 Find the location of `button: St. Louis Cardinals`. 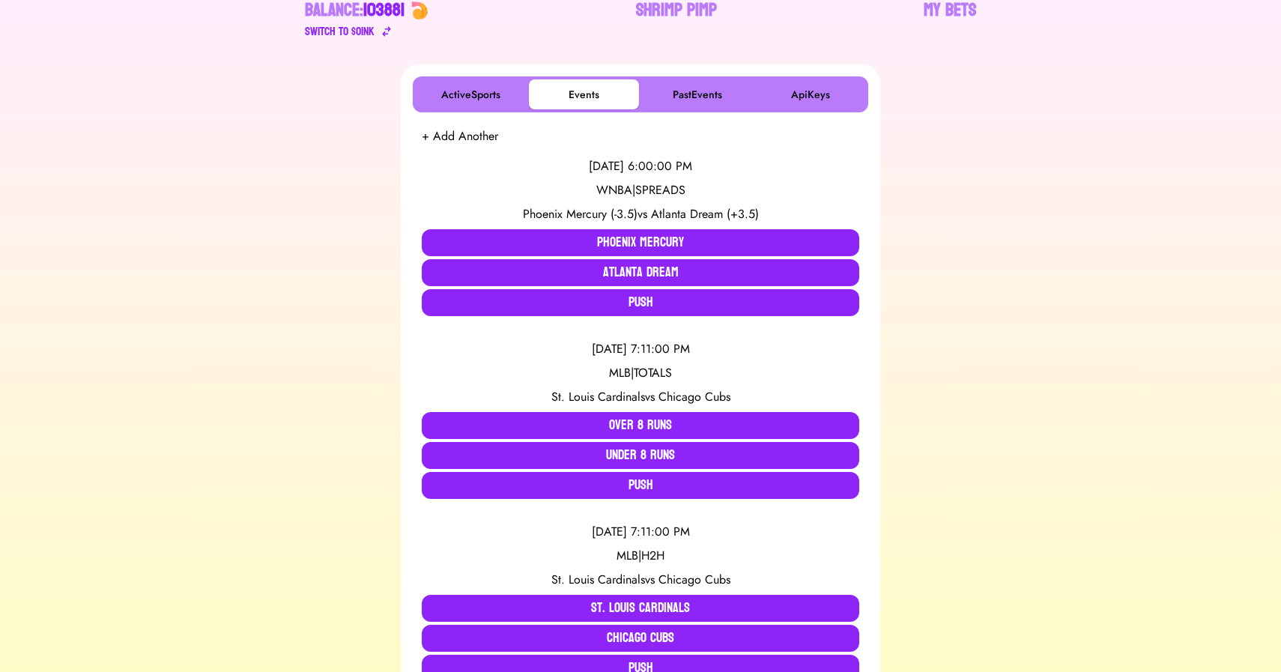

button: St. Louis Cardinals is located at coordinates (641, 608).